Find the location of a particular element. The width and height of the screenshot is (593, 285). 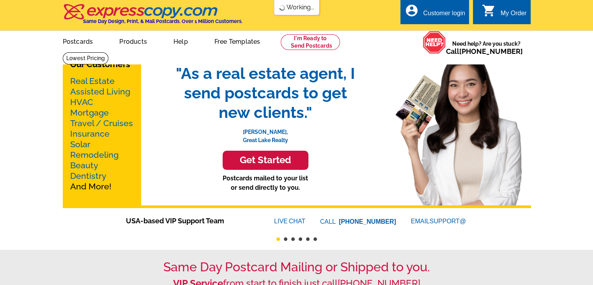

span: Call is located at coordinates (484, 51).